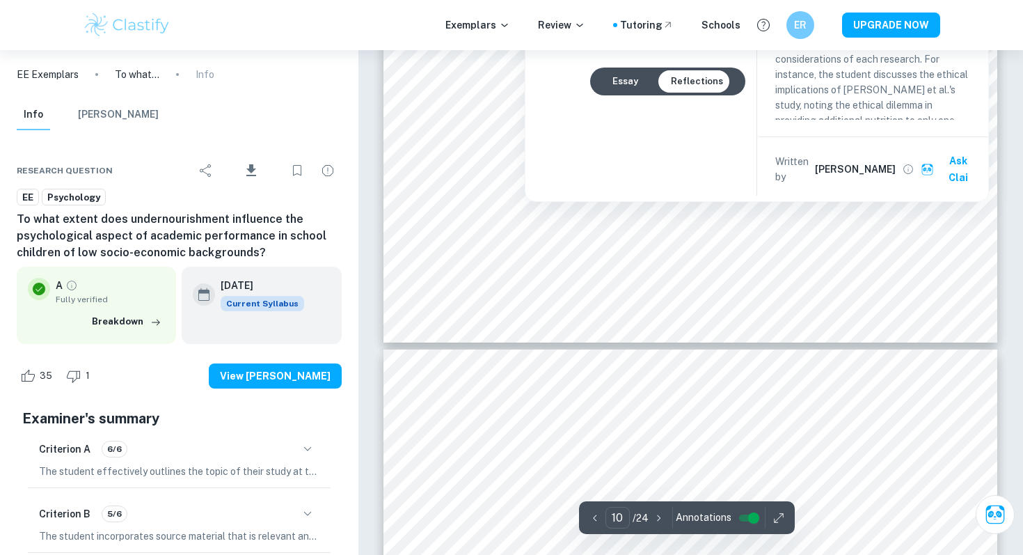 The height and width of the screenshot is (555, 1023). Describe the element at coordinates (110, 299) in the screenshot. I see `span: Fully verified` at that location.